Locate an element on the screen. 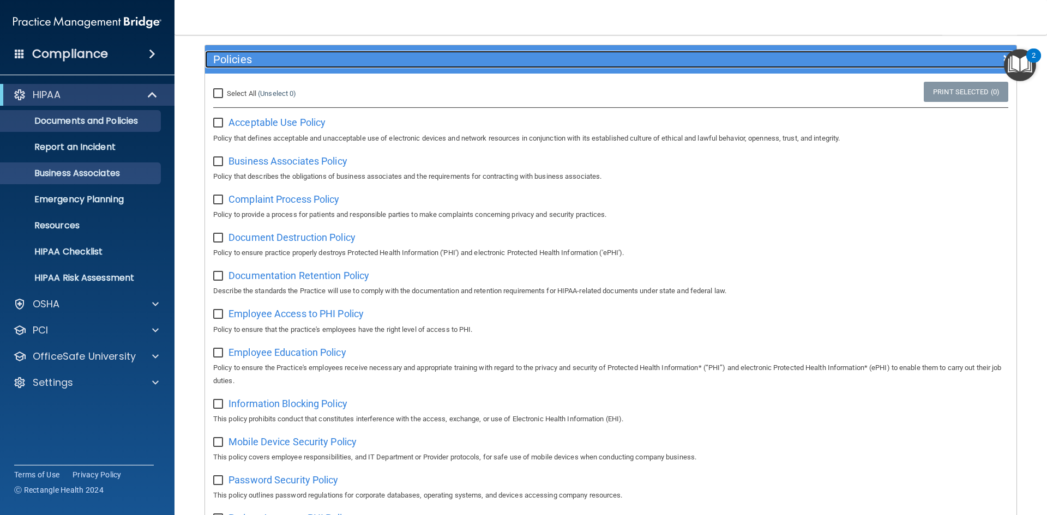  img: PMB logo is located at coordinates (87, 22).